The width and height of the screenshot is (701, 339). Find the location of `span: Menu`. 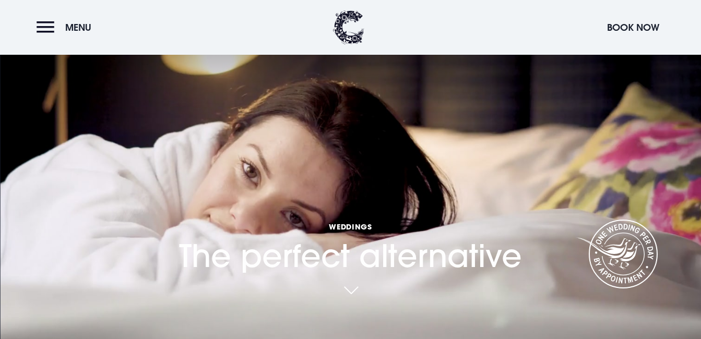

span: Menu is located at coordinates (78, 27).